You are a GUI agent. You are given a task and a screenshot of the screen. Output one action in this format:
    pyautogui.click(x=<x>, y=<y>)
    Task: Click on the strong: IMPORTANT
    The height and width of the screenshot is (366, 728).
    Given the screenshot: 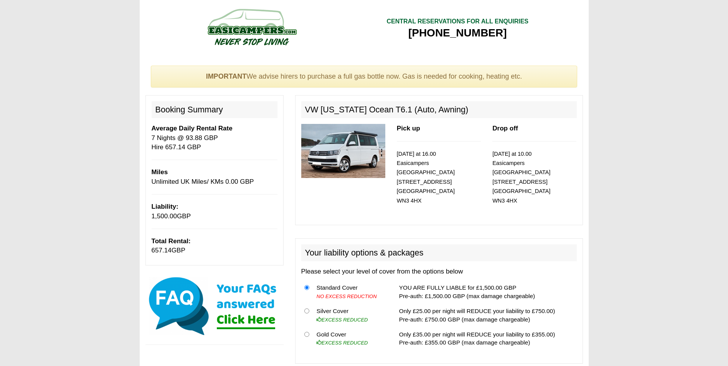 What is the action you would take?
    pyautogui.click(x=226, y=76)
    